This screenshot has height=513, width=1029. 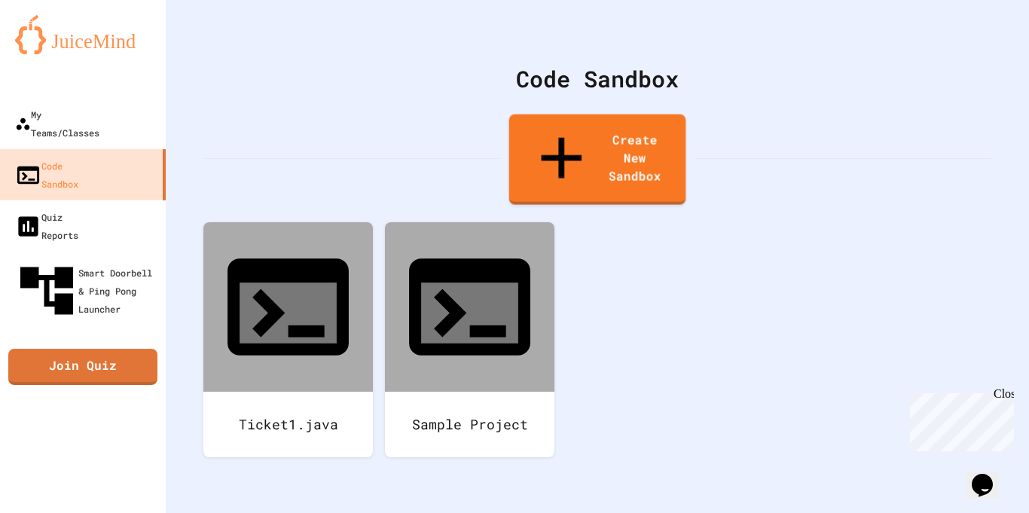 I want to click on a: Sample Project, so click(x=470, y=340).